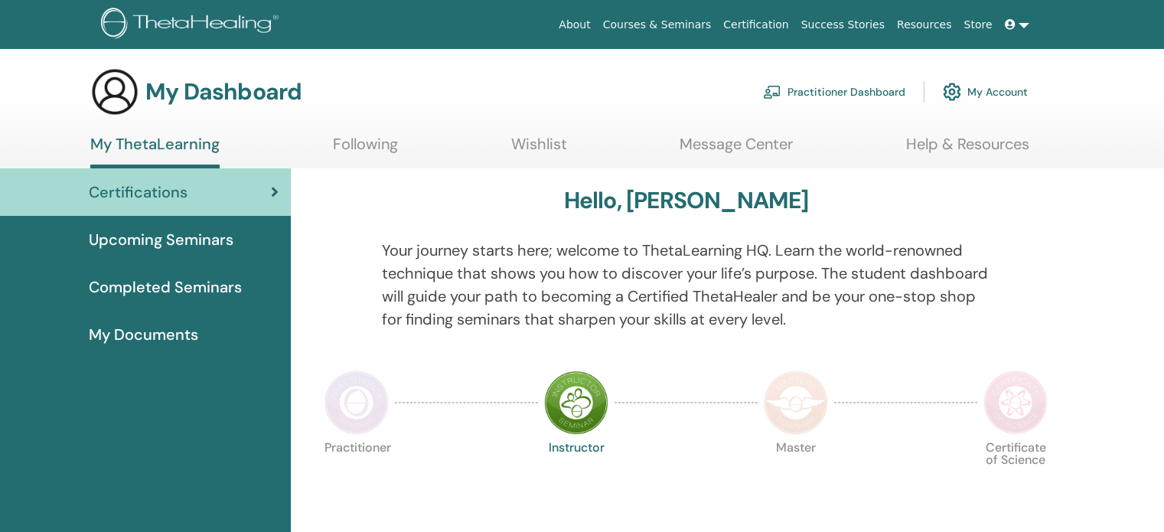  What do you see at coordinates (834, 92) in the screenshot?
I see `a: Practitioner Dashboard` at bounding box center [834, 92].